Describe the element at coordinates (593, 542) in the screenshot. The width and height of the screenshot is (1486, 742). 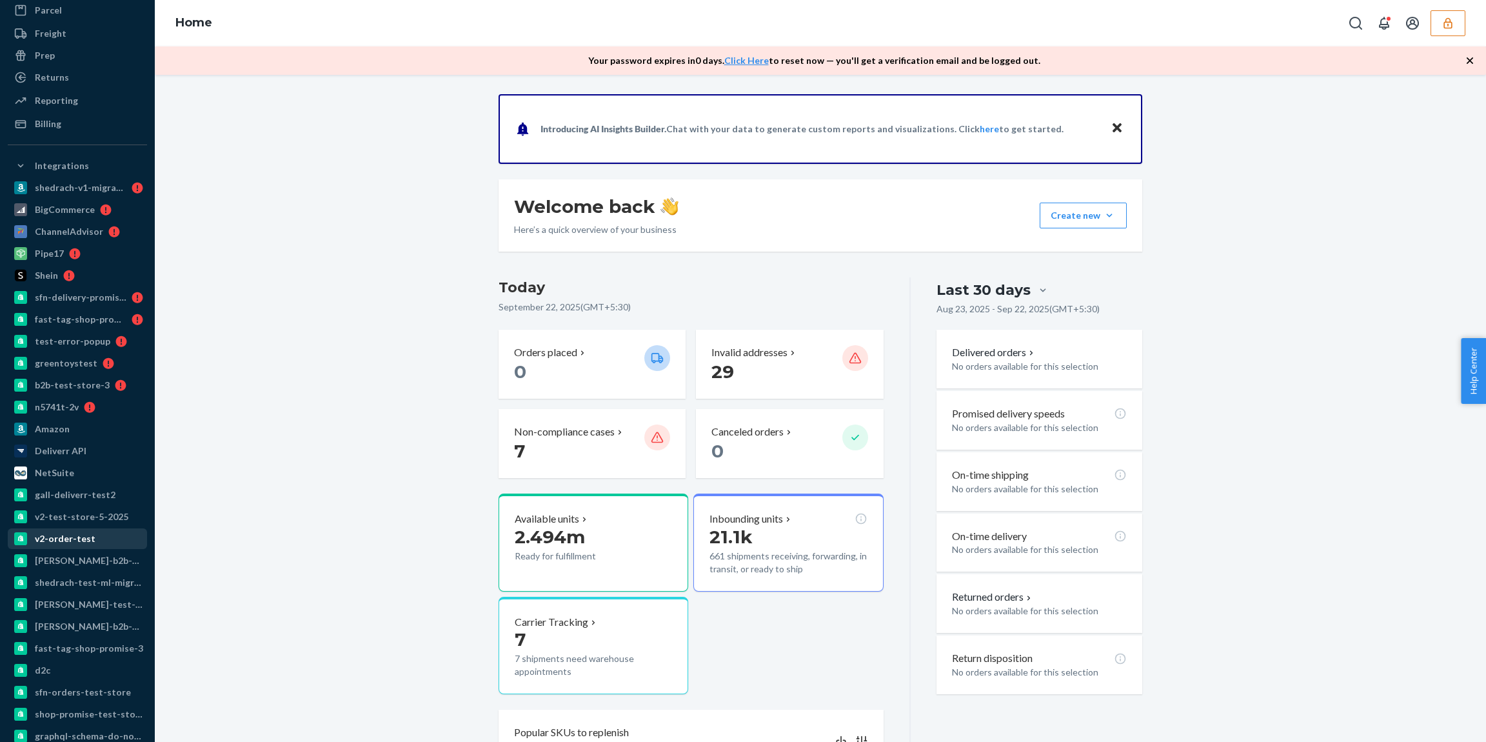
I see `button: Available units2.494mReady for fulfillment` at that location.